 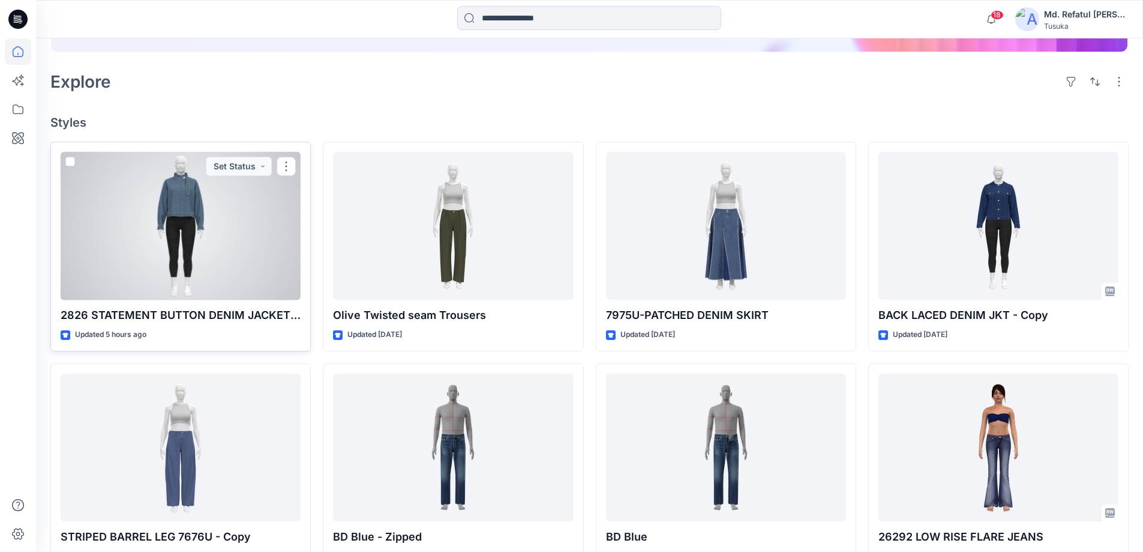 What do you see at coordinates (1086, 26) in the screenshot?
I see `div: Tusuka` at bounding box center [1086, 26].